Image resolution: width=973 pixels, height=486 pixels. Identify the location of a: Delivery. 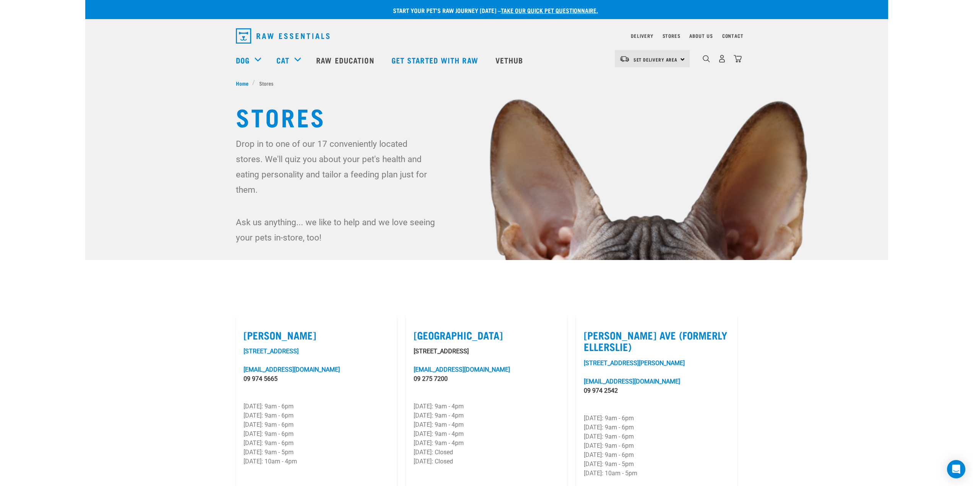
(642, 36).